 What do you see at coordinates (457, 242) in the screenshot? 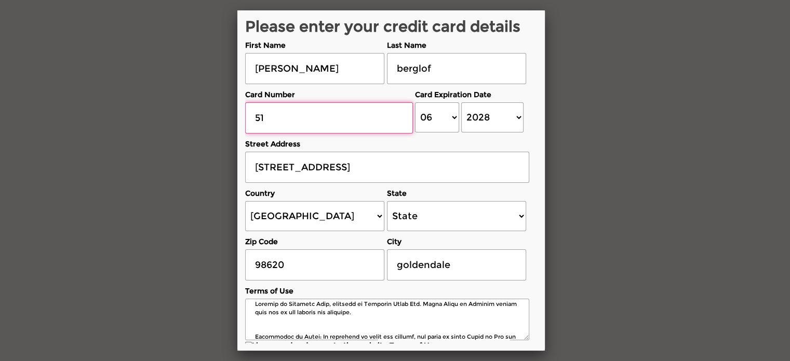
I see `label: City` at bounding box center [457, 242].